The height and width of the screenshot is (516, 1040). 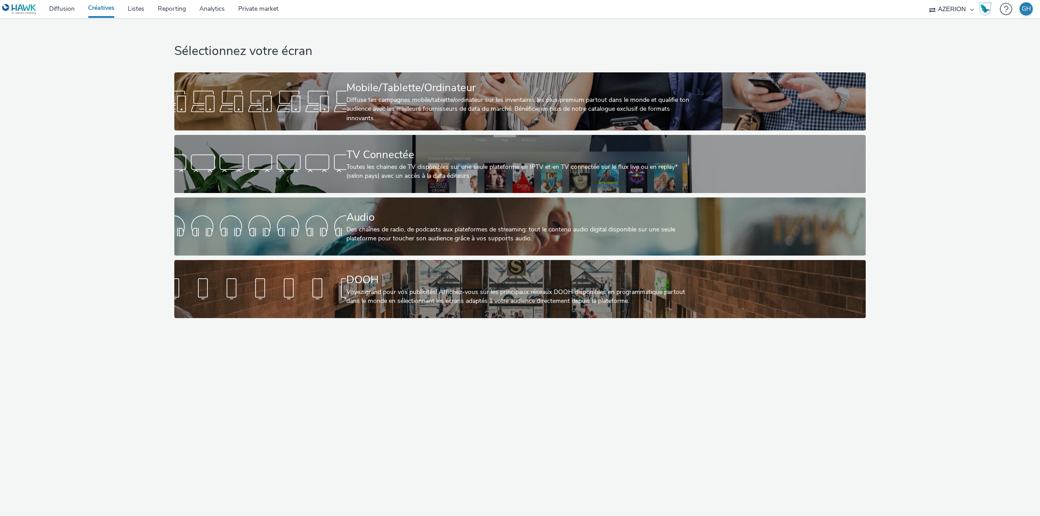 What do you see at coordinates (520, 101) in the screenshot?
I see `a: Mobile/Tablette/OrdinateurDiffuse tes campagnes mobile/tablette/ordinateur sur les inventaires le...` at bounding box center [520, 101].